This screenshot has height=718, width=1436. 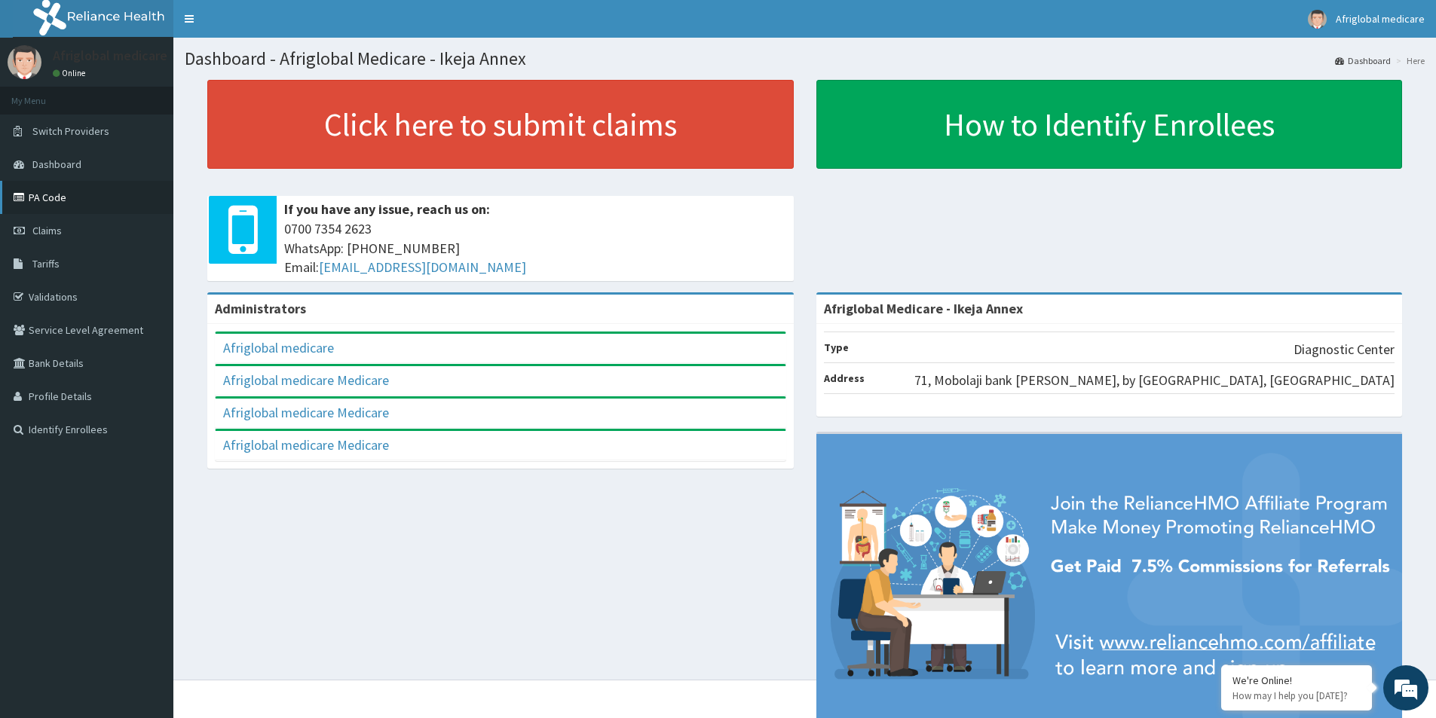 I want to click on a: Afriglobal medicare, so click(x=278, y=348).